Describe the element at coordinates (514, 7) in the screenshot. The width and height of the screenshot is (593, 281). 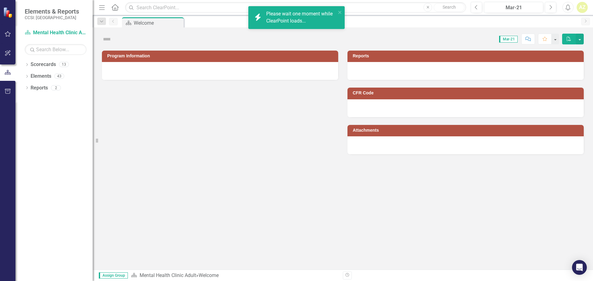
I see `button: Mar-21` at that location.